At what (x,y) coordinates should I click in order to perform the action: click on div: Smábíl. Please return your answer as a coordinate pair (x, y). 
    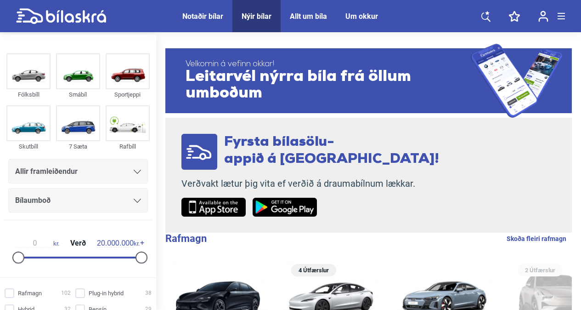
    Looking at the image, I should click on (78, 94).